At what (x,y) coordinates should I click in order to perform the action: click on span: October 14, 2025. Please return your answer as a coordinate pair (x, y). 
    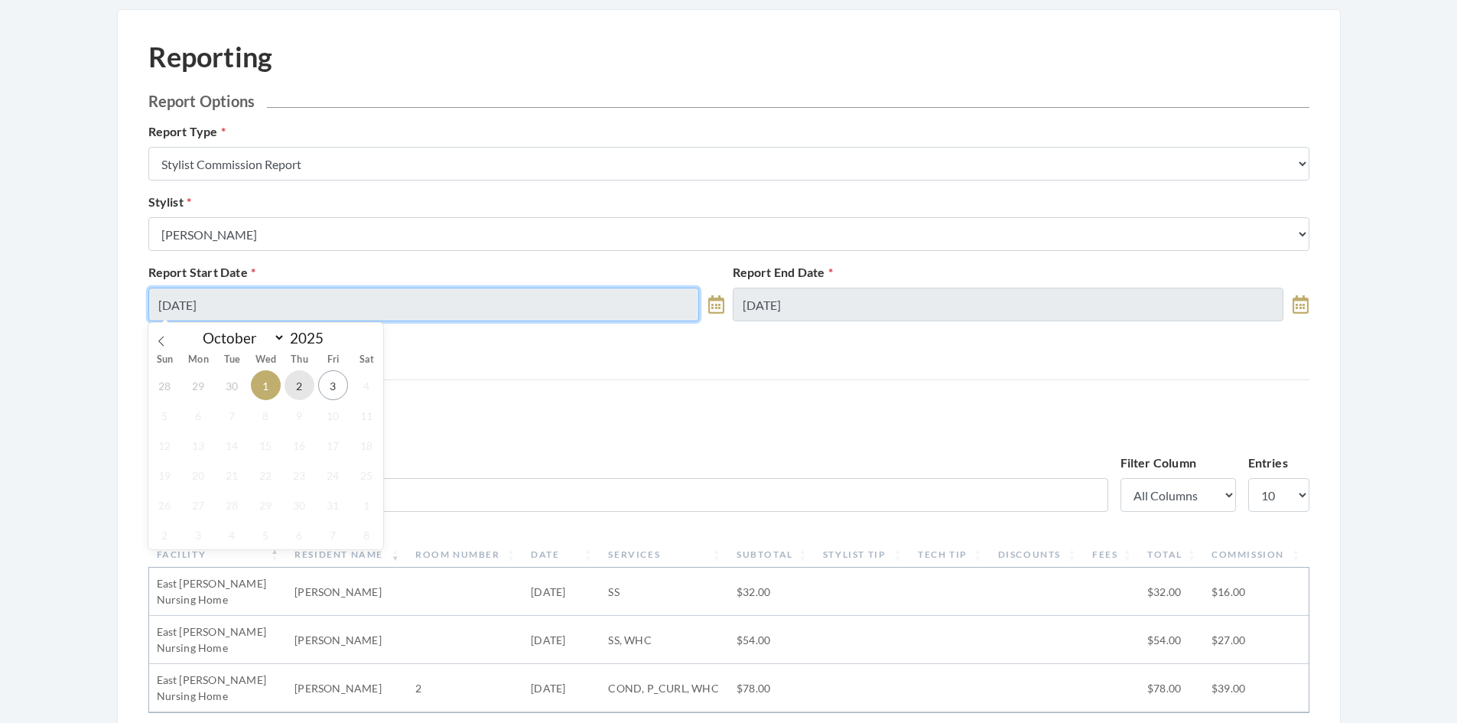
    Looking at the image, I should click on (232, 444).